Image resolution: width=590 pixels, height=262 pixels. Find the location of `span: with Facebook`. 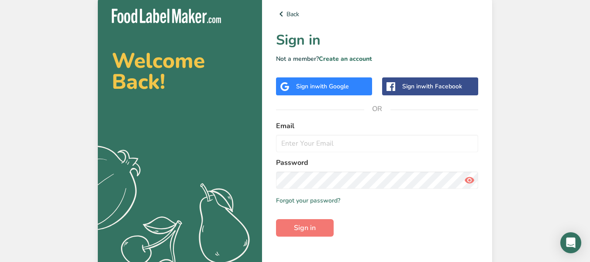

span: with Facebook is located at coordinates (441, 86).